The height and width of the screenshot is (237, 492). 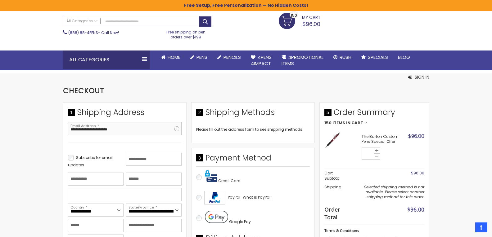 I want to click on span: 4Pens 4impact, so click(x=261, y=60).